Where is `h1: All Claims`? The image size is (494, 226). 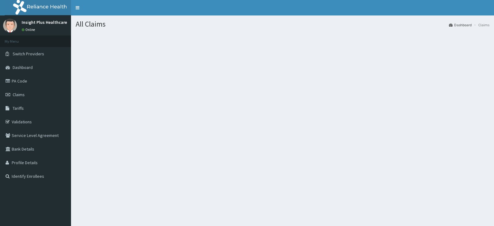
h1: All Claims is located at coordinates (283, 24).